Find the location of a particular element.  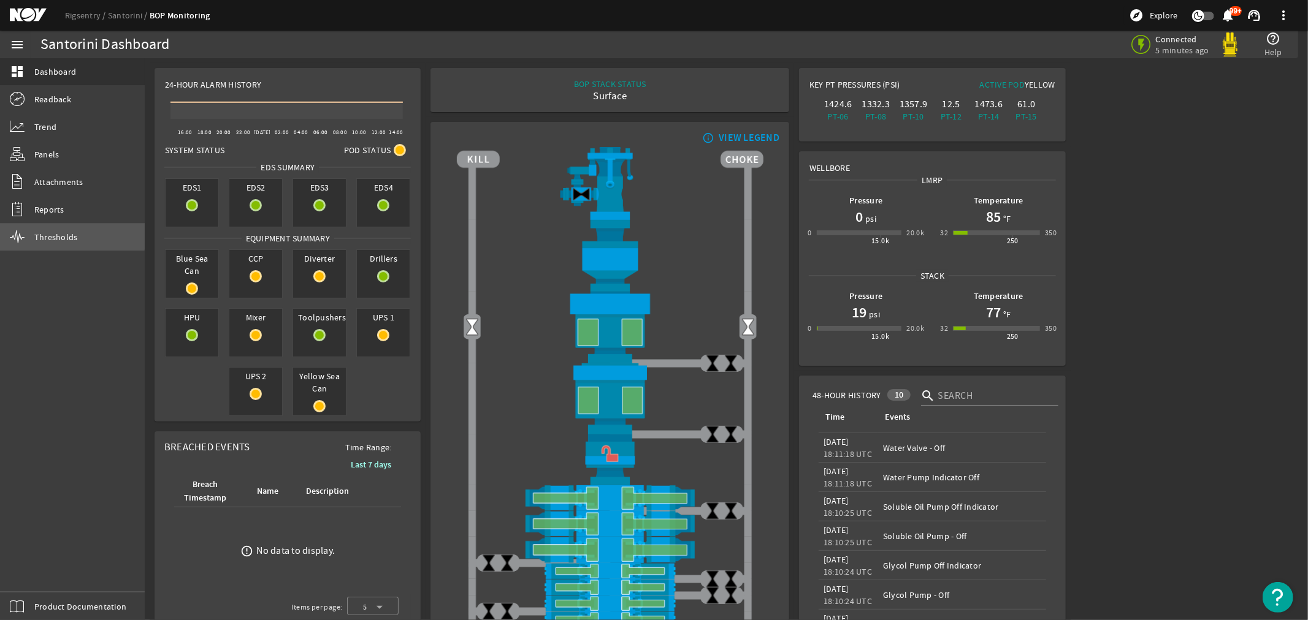

text: 10:00 is located at coordinates (359, 132).